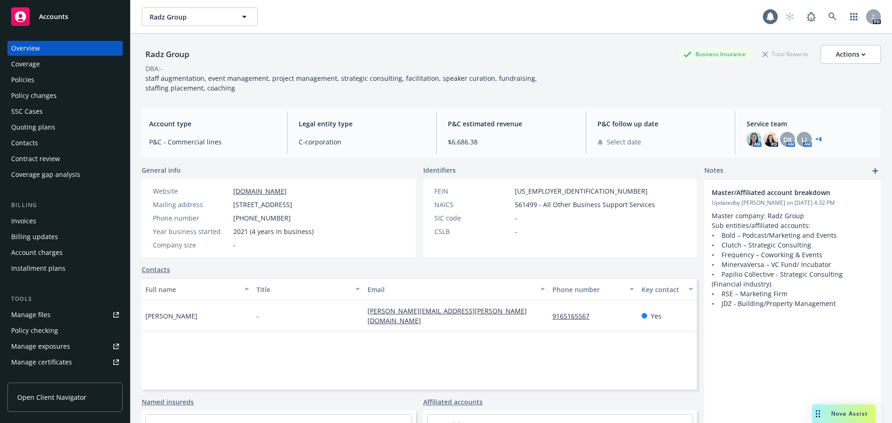  I want to click on div: Policy checking, so click(34, 331).